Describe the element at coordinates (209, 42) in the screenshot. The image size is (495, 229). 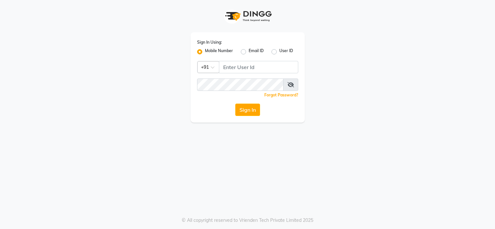
I see `label: Sign In Using:` at that location.